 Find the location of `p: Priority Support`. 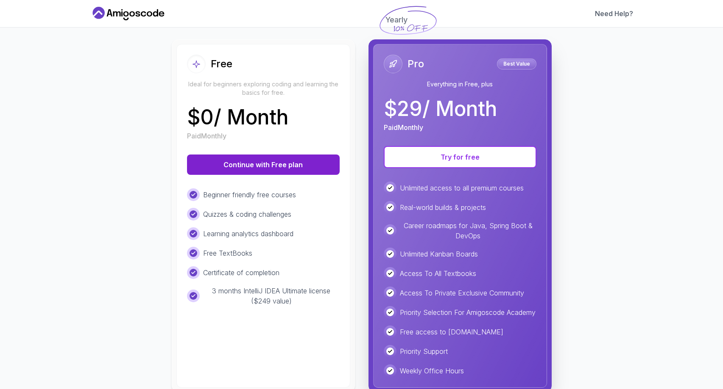

p: Priority Support is located at coordinates (423, 352).